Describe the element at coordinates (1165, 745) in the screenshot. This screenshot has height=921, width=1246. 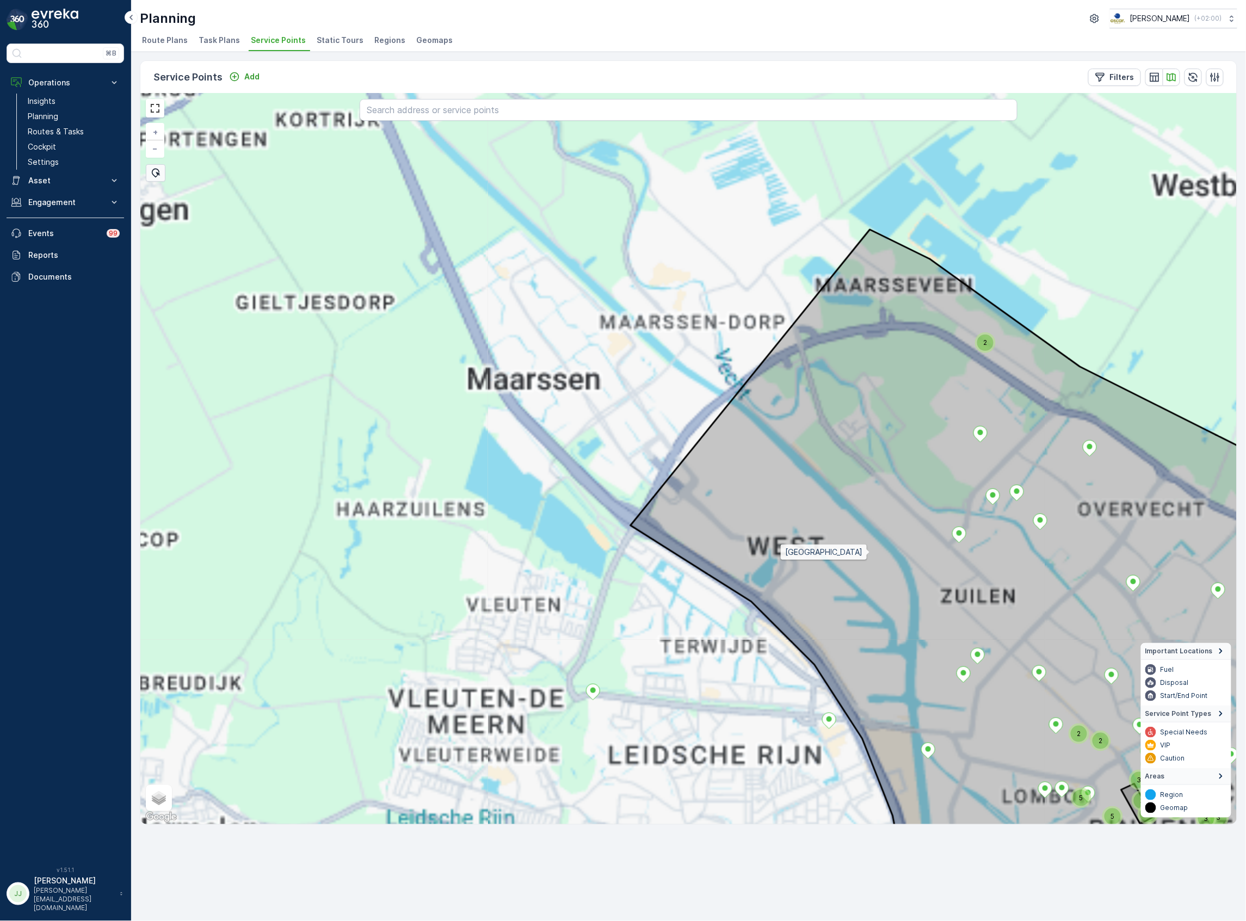
I see `p: VIP` at that location.